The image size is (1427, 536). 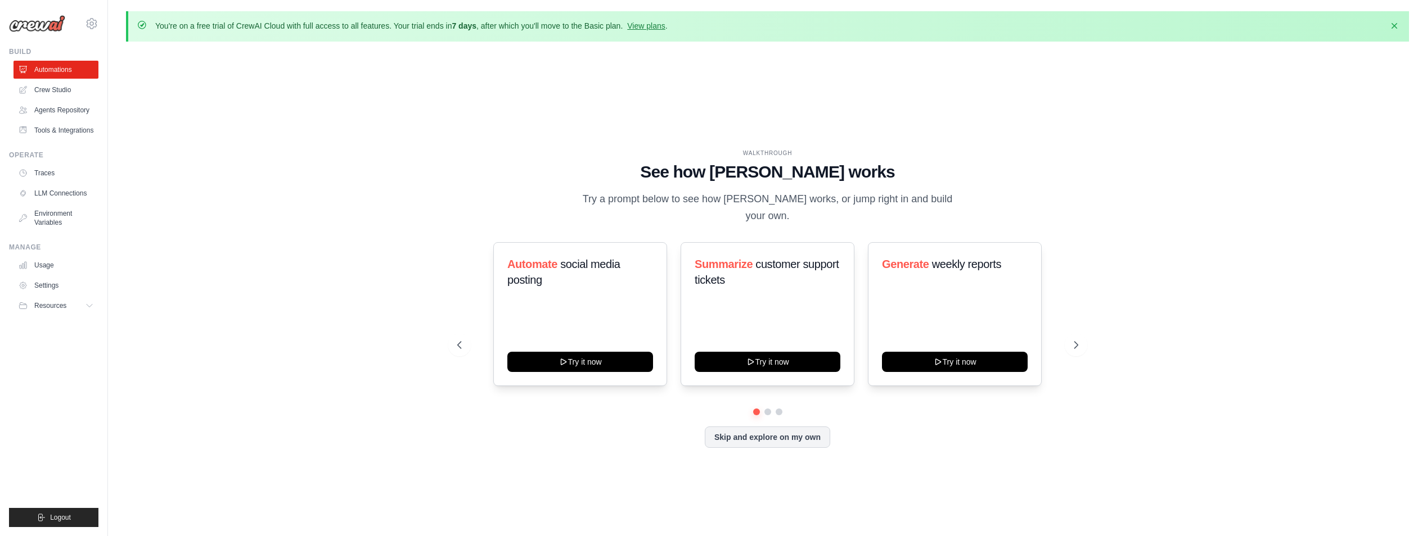 What do you see at coordinates (646, 26) in the screenshot?
I see `a: View plans` at bounding box center [646, 26].